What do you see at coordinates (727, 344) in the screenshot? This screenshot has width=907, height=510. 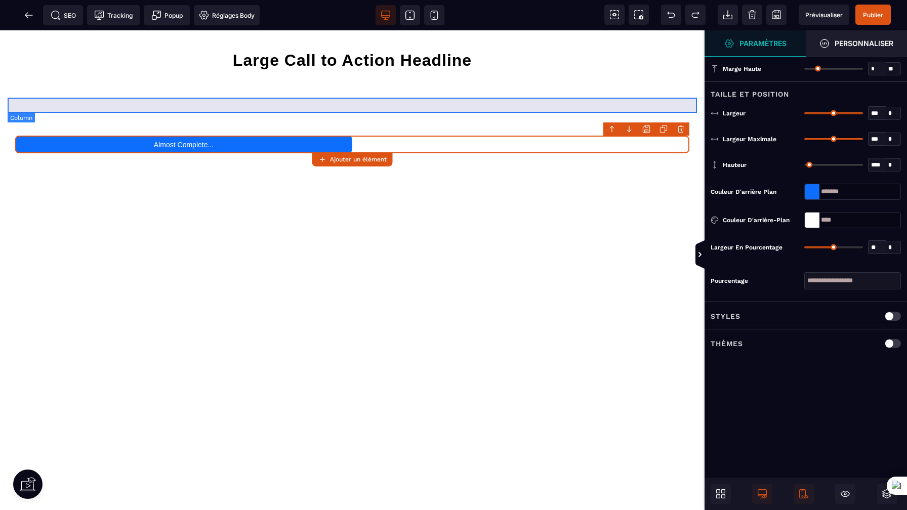 I see `p: Thèmes` at bounding box center [727, 344].